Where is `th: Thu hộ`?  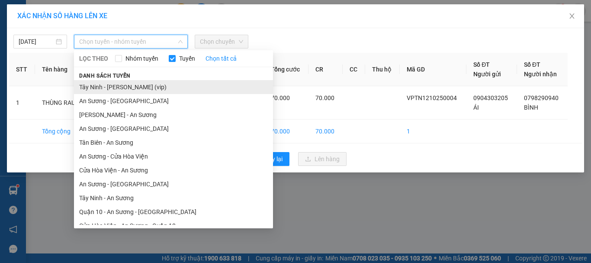 th: Thu hộ is located at coordinates (383, 69).